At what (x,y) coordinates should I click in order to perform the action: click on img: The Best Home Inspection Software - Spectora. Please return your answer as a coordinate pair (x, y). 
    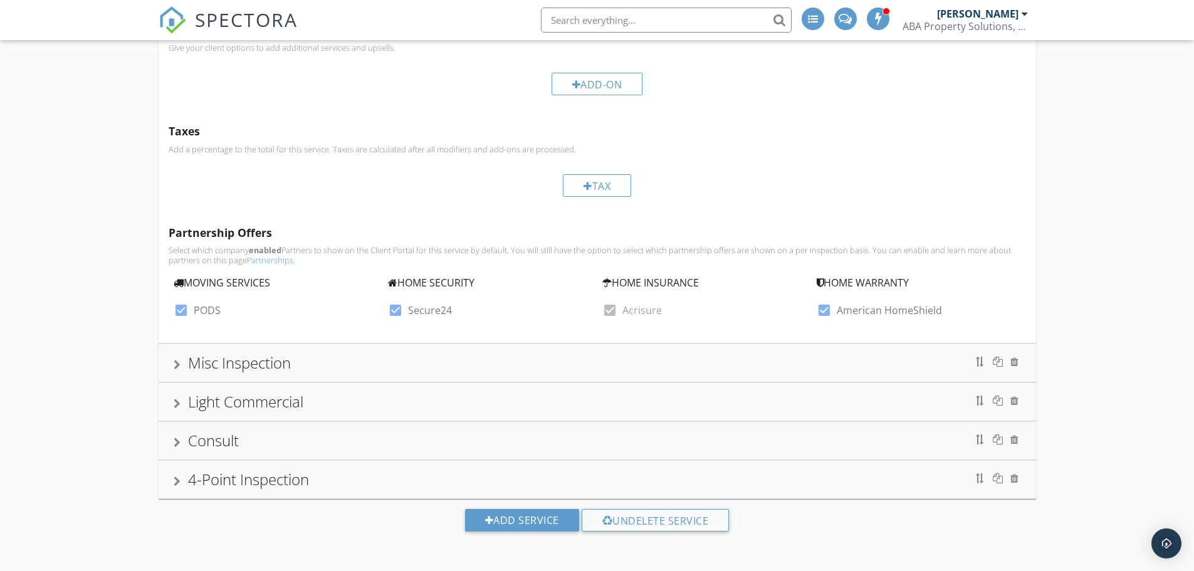
    Looking at the image, I should click on (172, 20).